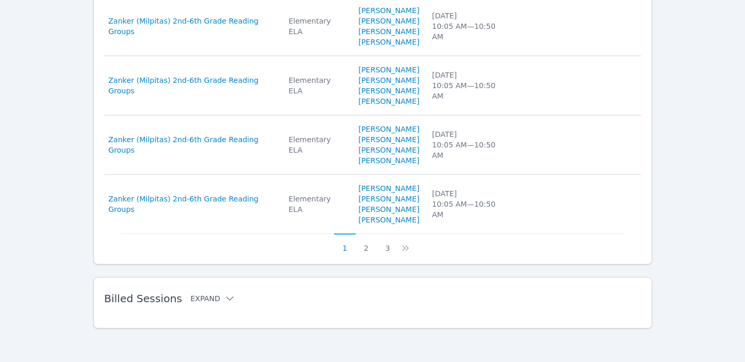  I want to click on button: 1, so click(345, 243).